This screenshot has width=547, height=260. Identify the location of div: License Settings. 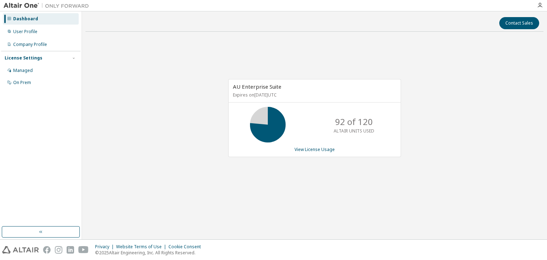
(24, 58).